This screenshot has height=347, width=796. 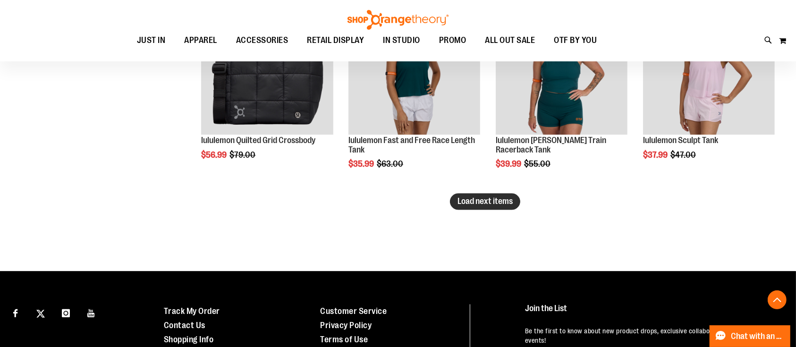 What do you see at coordinates (41, 314) in the screenshot?
I see `img: Twitter` at bounding box center [41, 314].